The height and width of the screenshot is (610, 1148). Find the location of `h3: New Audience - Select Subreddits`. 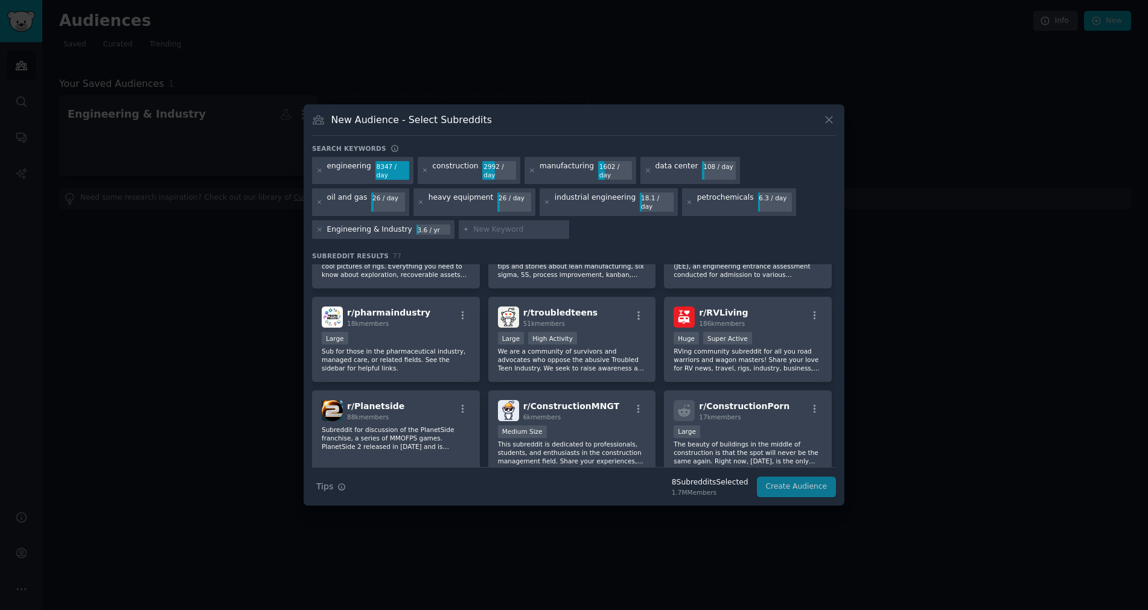

h3: New Audience - Select Subreddits is located at coordinates (412, 120).